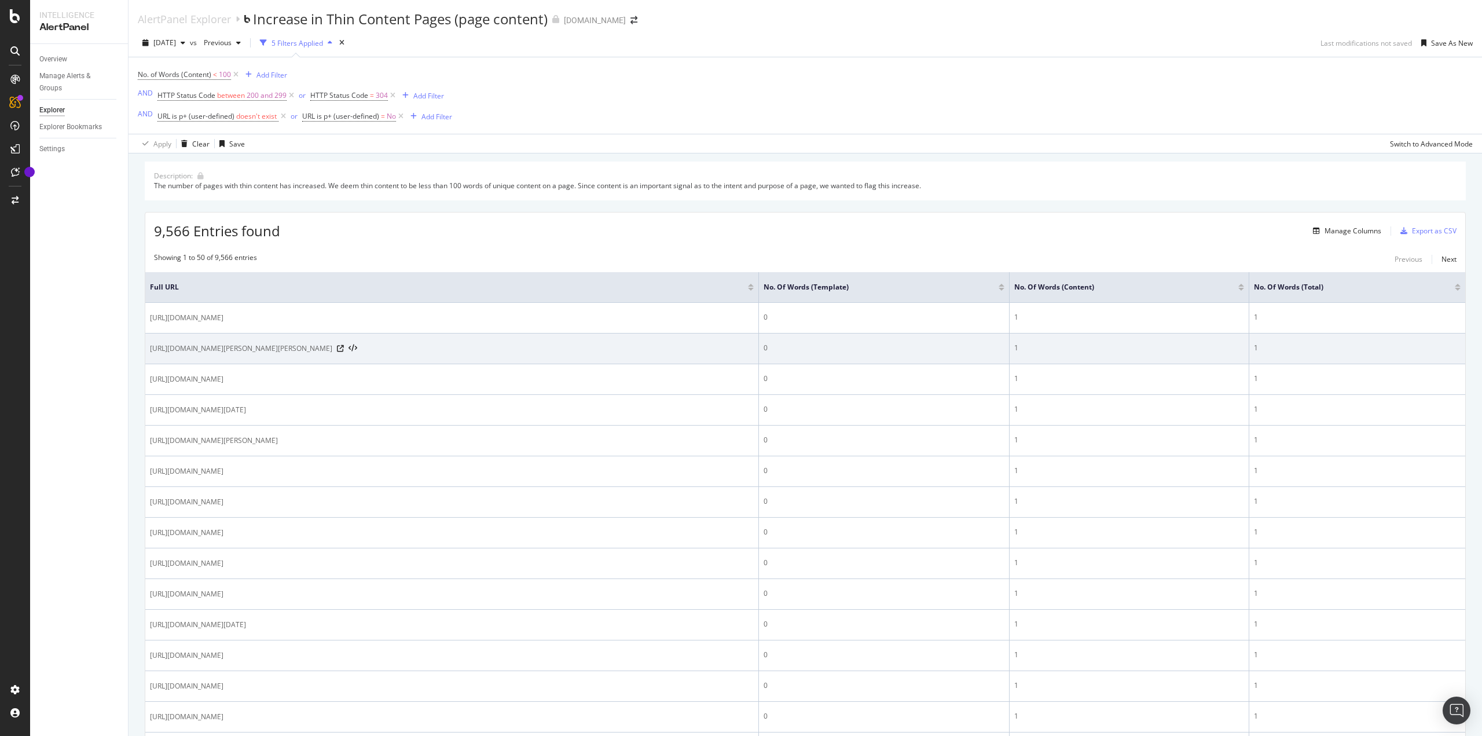 The width and height of the screenshot is (1482, 736). Describe the element at coordinates (155, 144) in the screenshot. I see `button: Apply` at that location.